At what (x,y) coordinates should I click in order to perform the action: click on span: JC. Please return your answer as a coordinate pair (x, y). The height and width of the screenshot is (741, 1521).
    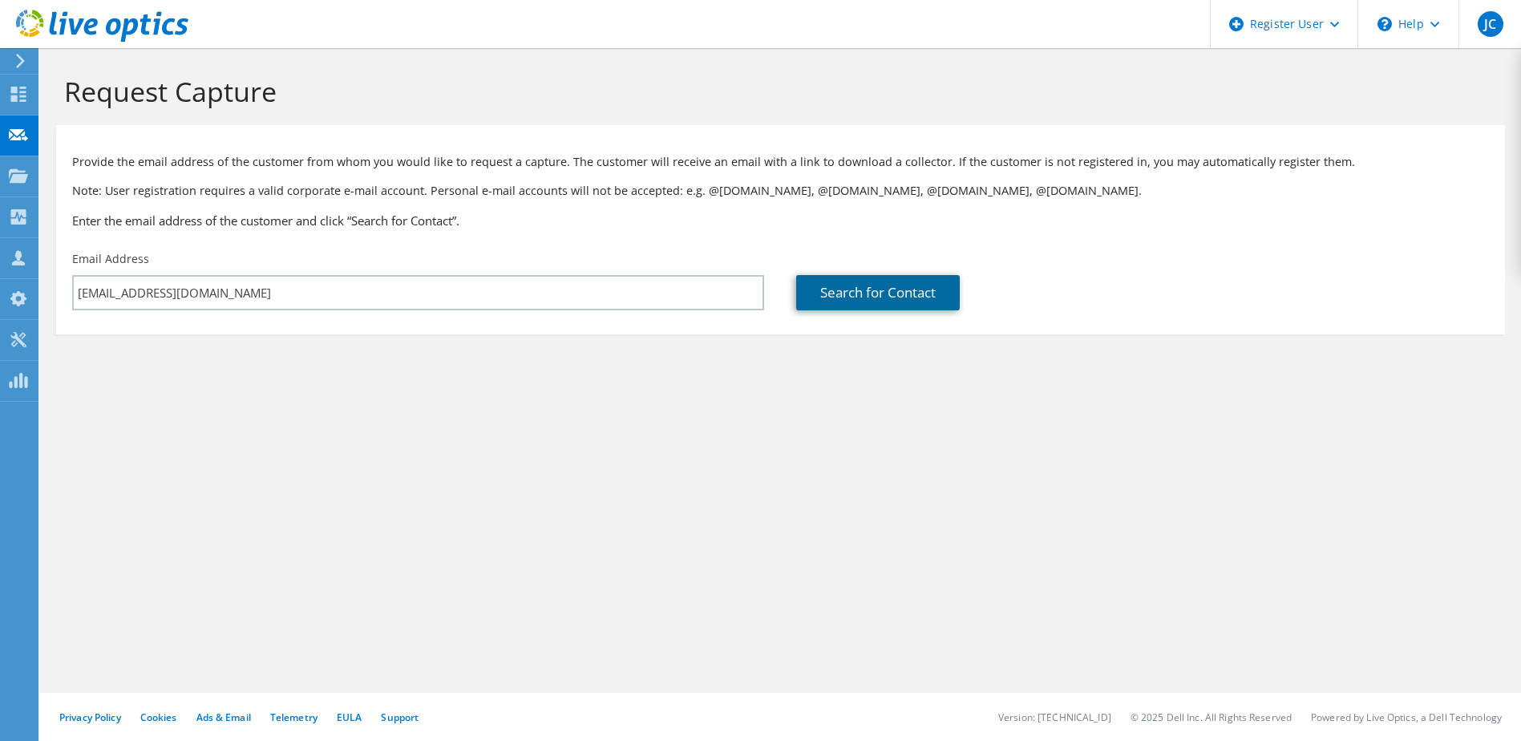
    Looking at the image, I should click on (1491, 24).